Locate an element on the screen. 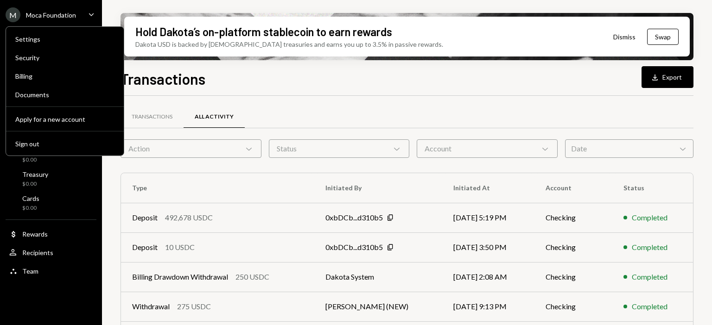 The image size is (712, 325). th: Initiated By is located at coordinates (378, 188).